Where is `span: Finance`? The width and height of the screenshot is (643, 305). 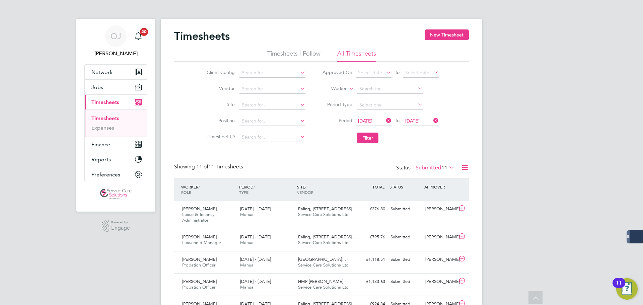
span: Finance is located at coordinates (101, 144).